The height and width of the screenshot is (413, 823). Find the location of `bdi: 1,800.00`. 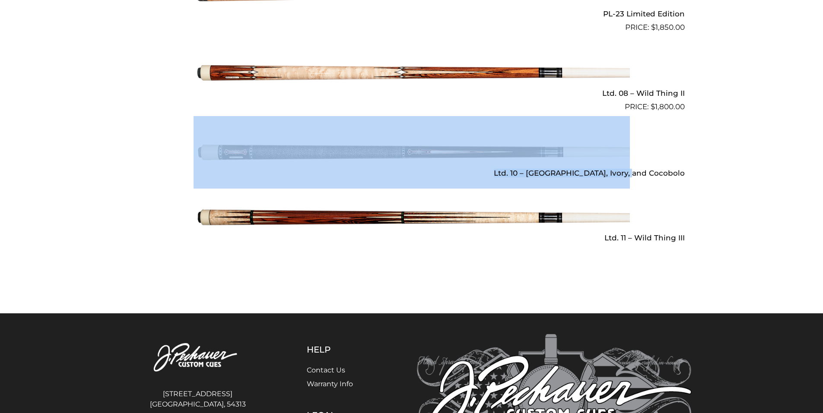

bdi: 1,800.00 is located at coordinates (667, 107).